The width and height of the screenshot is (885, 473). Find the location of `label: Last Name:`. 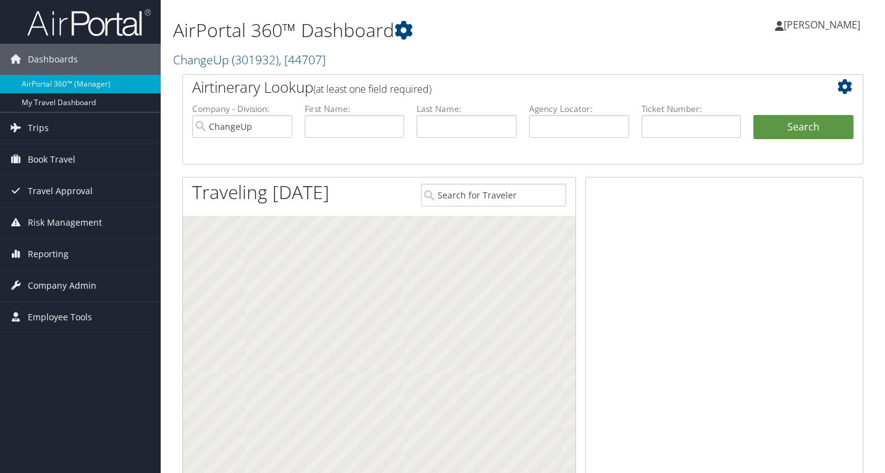

label: Last Name: is located at coordinates (467, 109).